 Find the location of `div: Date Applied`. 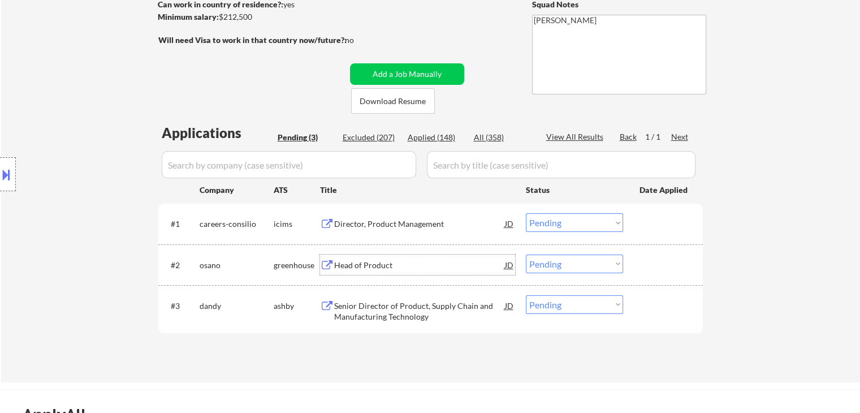

div: Date Applied is located at coordinates (665, 190).